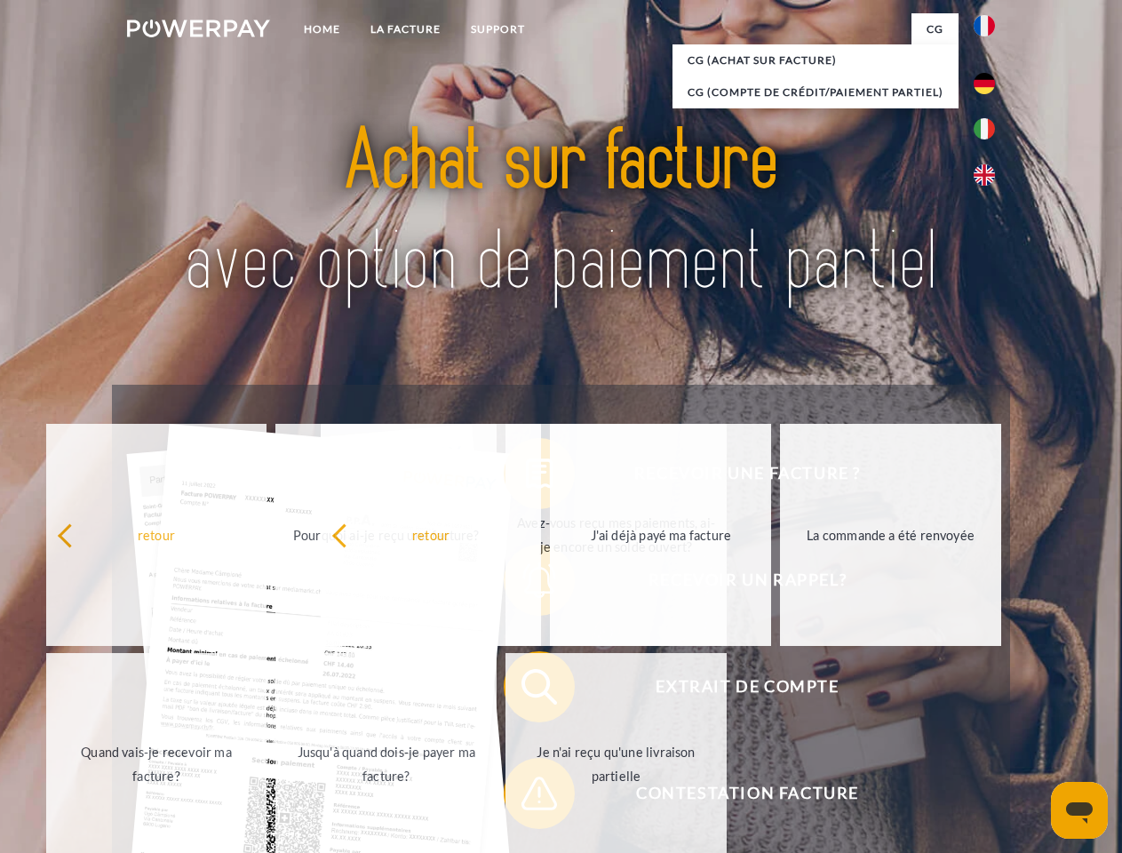 The height and width of the screenshot is (853, 1122). Describe the element at coordinates (386, 764) in the screenshot. I see `div: Jusqu'à quand dois-je payer ma facture?` at that location.